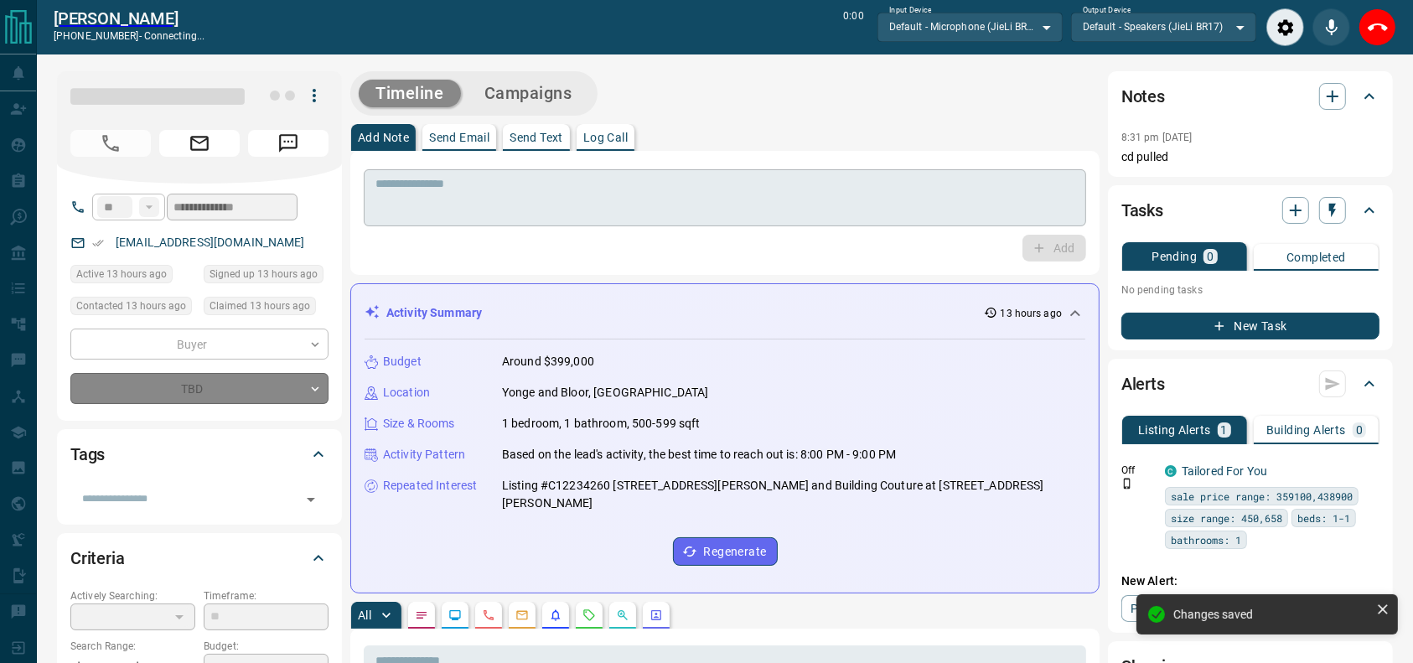  Describe the element at coordinates (1127, 484) in the screenshot. I see `svg: Push Notification Only` at that location.